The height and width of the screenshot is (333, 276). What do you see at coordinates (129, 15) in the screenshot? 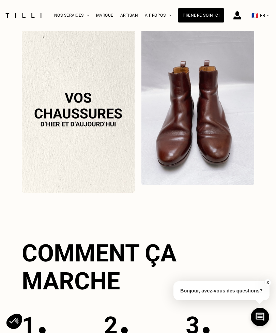
I see `a: Artisan` at bounding box center [129, 15].